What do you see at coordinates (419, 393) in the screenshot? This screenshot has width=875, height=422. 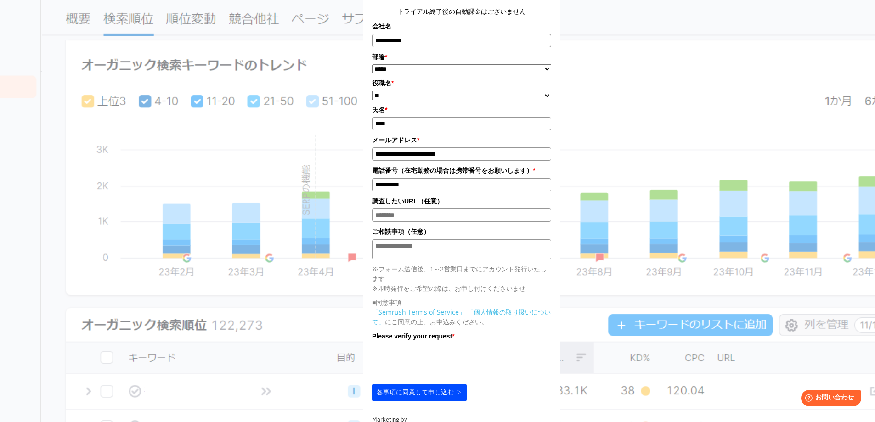 I see `button: 各事項に同意して申し込む ▷` at bounding box center [419, 393].